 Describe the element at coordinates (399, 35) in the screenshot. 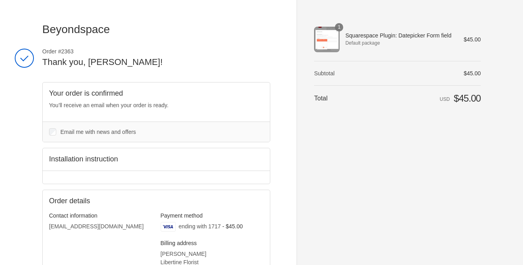

I see `span: Squarespace Plugin: Datepicker Form field` at that location.